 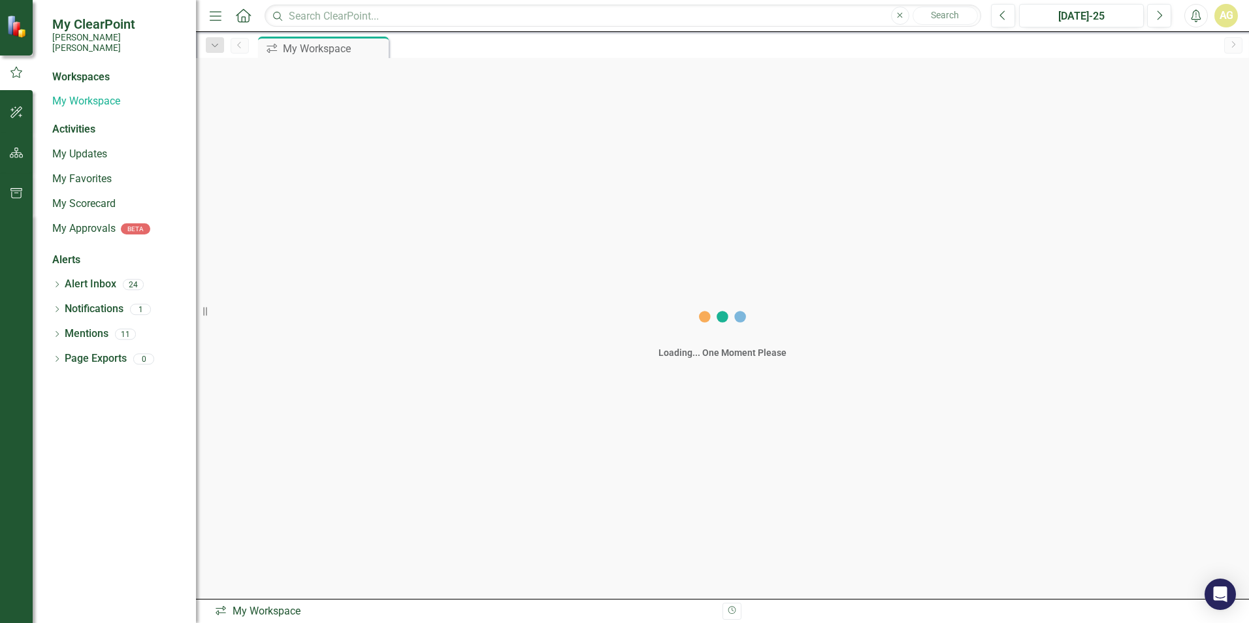 What do you see at coordinates (18, 26) in the screenshot?
I see `img: ClearPoint Strategy` at bounding box center [18, 26].